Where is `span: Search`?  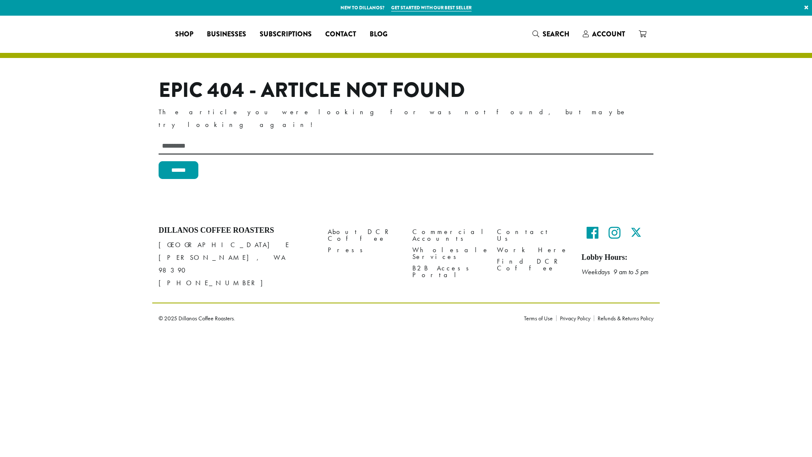 span: Search is located at coordinates (556, 34).